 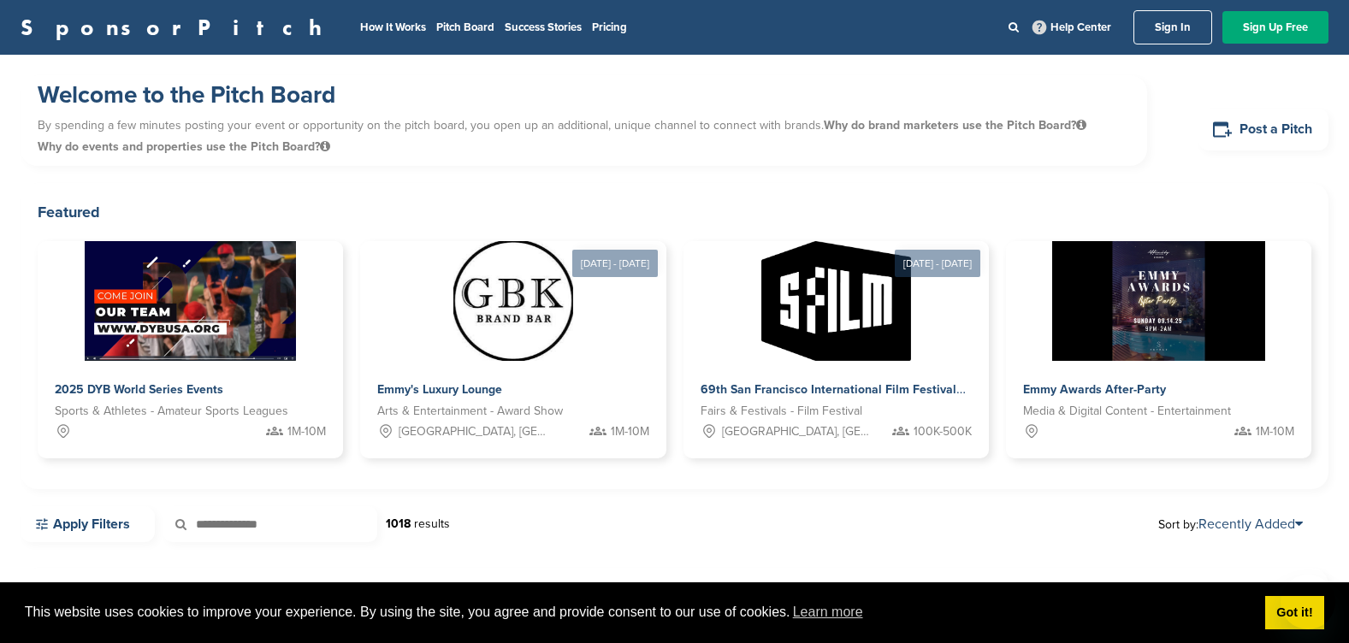 I want to click on a: How It Works, so click(x=393, y=27).